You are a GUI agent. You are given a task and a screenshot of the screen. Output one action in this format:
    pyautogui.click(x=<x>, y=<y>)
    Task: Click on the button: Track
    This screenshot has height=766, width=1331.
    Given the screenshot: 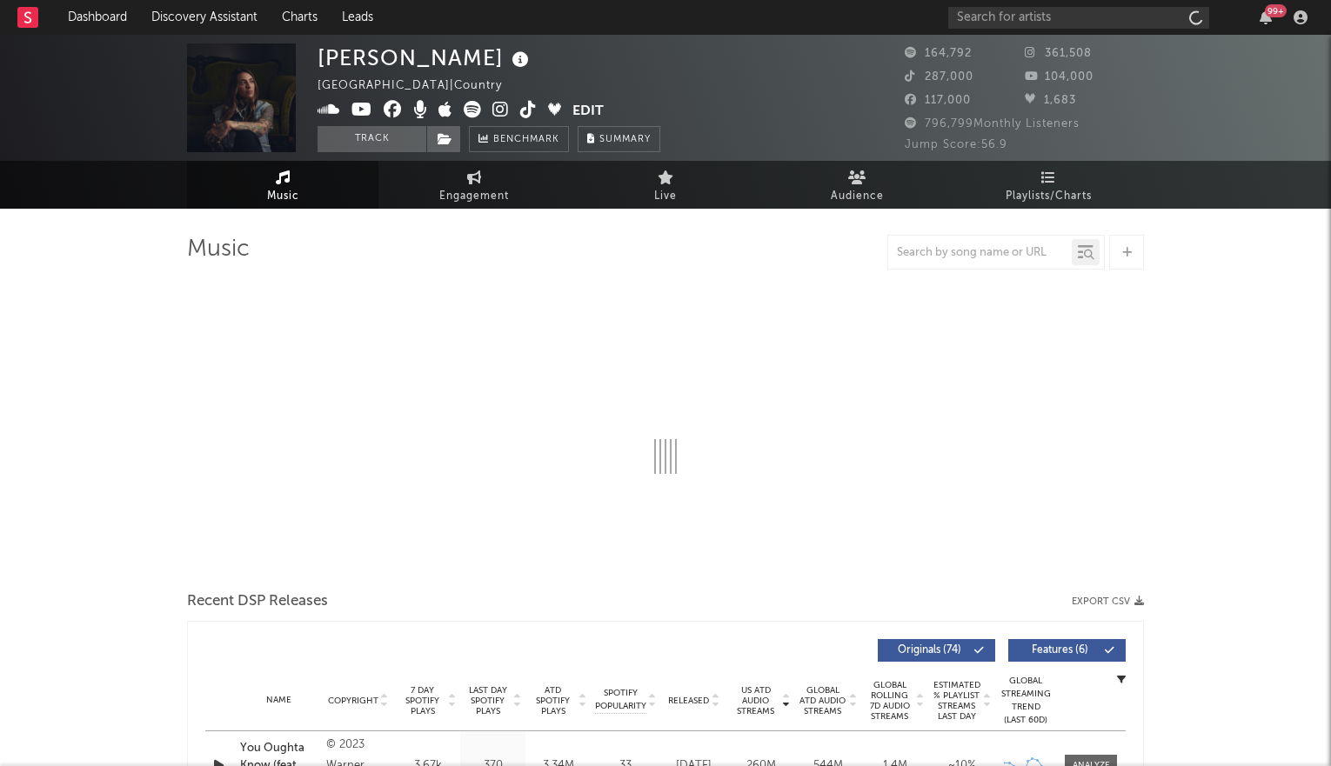 What is the action you would take?
    pyautogui.click(x=372, y=139)
    